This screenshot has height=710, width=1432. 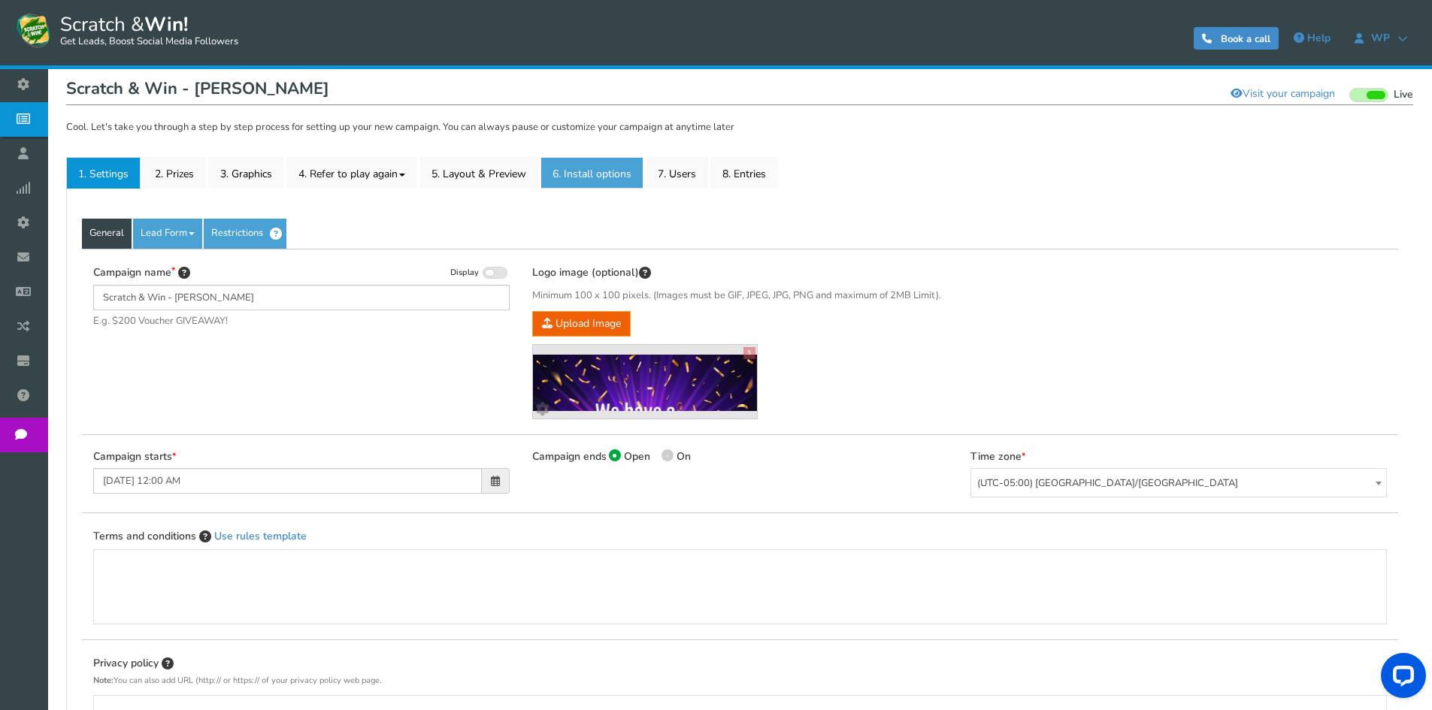 What do you see at coordinates (126, 30) in the screenshot?
I see `a: Scratch &Win! Get Leads, Boost Social Media Followers` at bounding box center [126, 30].